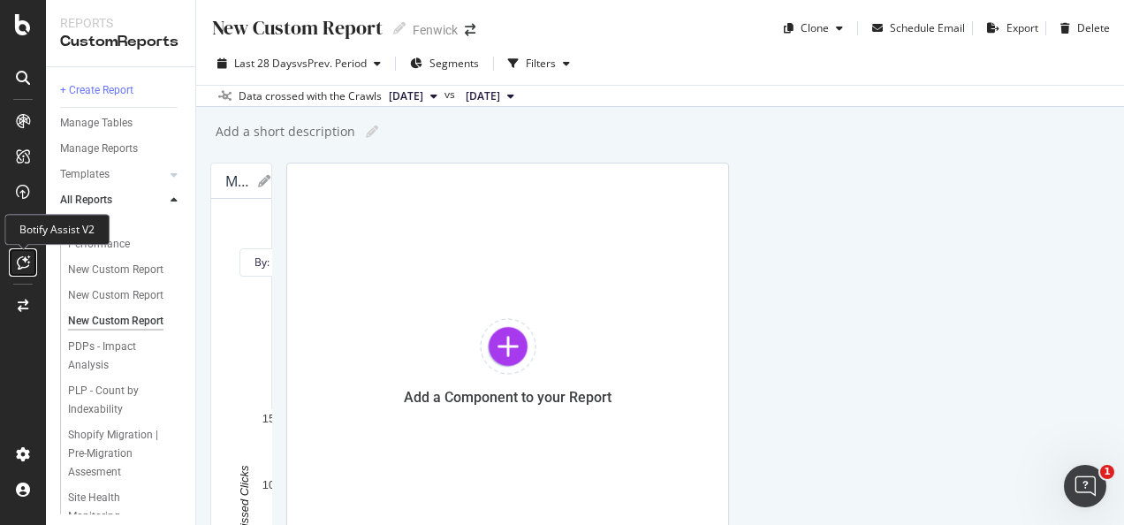 Image resolution: width=1124 pixels, height=525 pixels. Describe the element at coordinates (99, 148) in the screenshot. I see `div: Manage Reports` at that location.